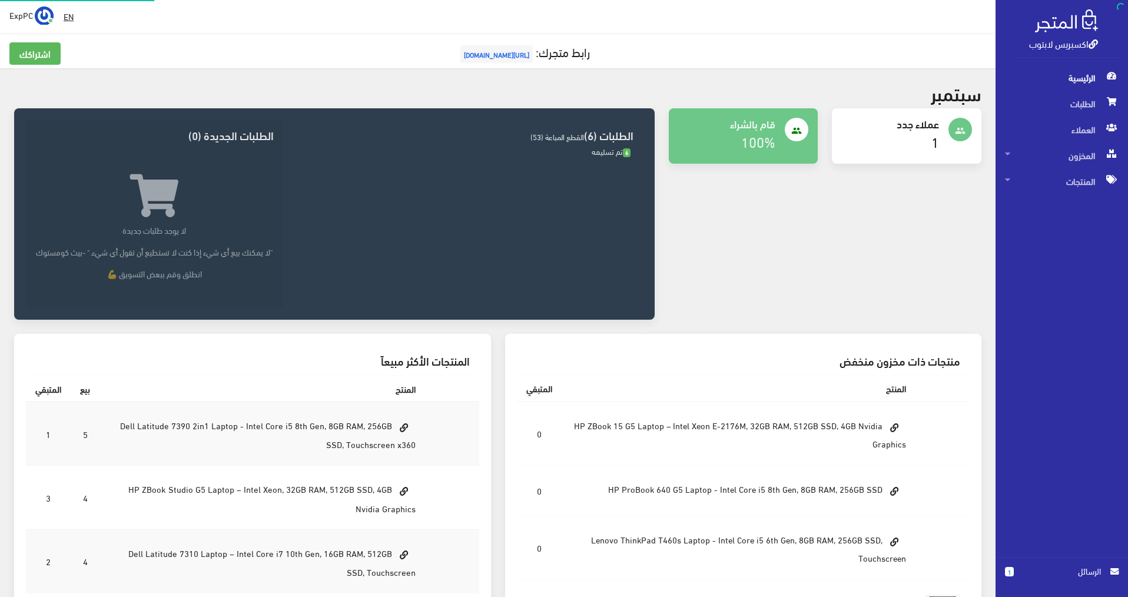  What do you see at coordinates (611, 151) in the screenshot?
I see `span: تم تسليمه` at bounding box center [611, 151].